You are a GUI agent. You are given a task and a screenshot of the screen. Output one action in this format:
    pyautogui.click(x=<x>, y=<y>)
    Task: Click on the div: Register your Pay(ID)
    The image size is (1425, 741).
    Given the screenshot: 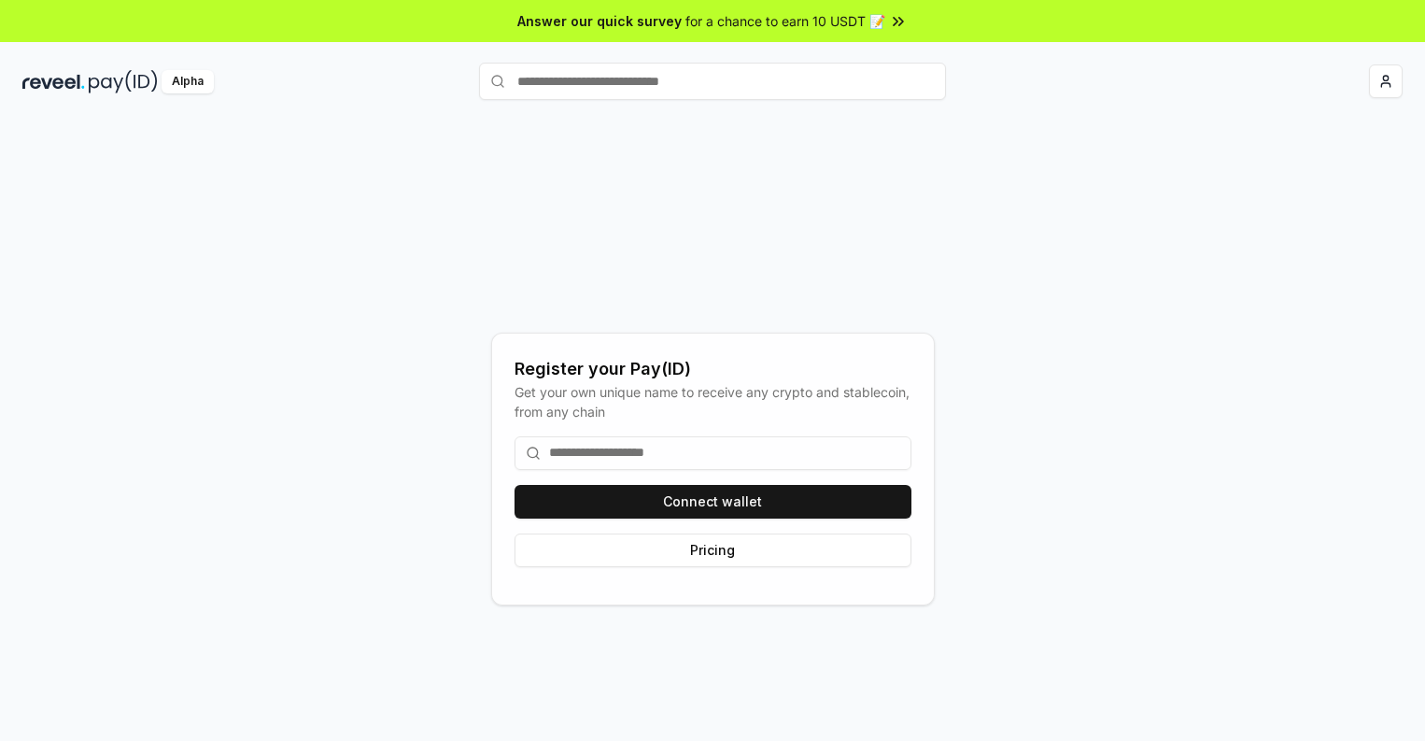 What is the action you would take?
    pyautogui.click(x=713, y=369)
    